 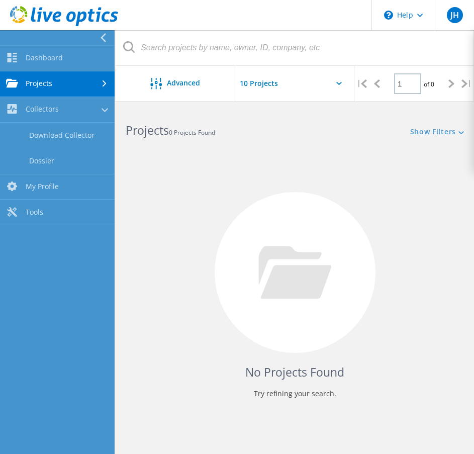 What do you see at coordinates (183, 83) in the screenshot?
I see `span: Advanced` at bounding box center [183, 83].